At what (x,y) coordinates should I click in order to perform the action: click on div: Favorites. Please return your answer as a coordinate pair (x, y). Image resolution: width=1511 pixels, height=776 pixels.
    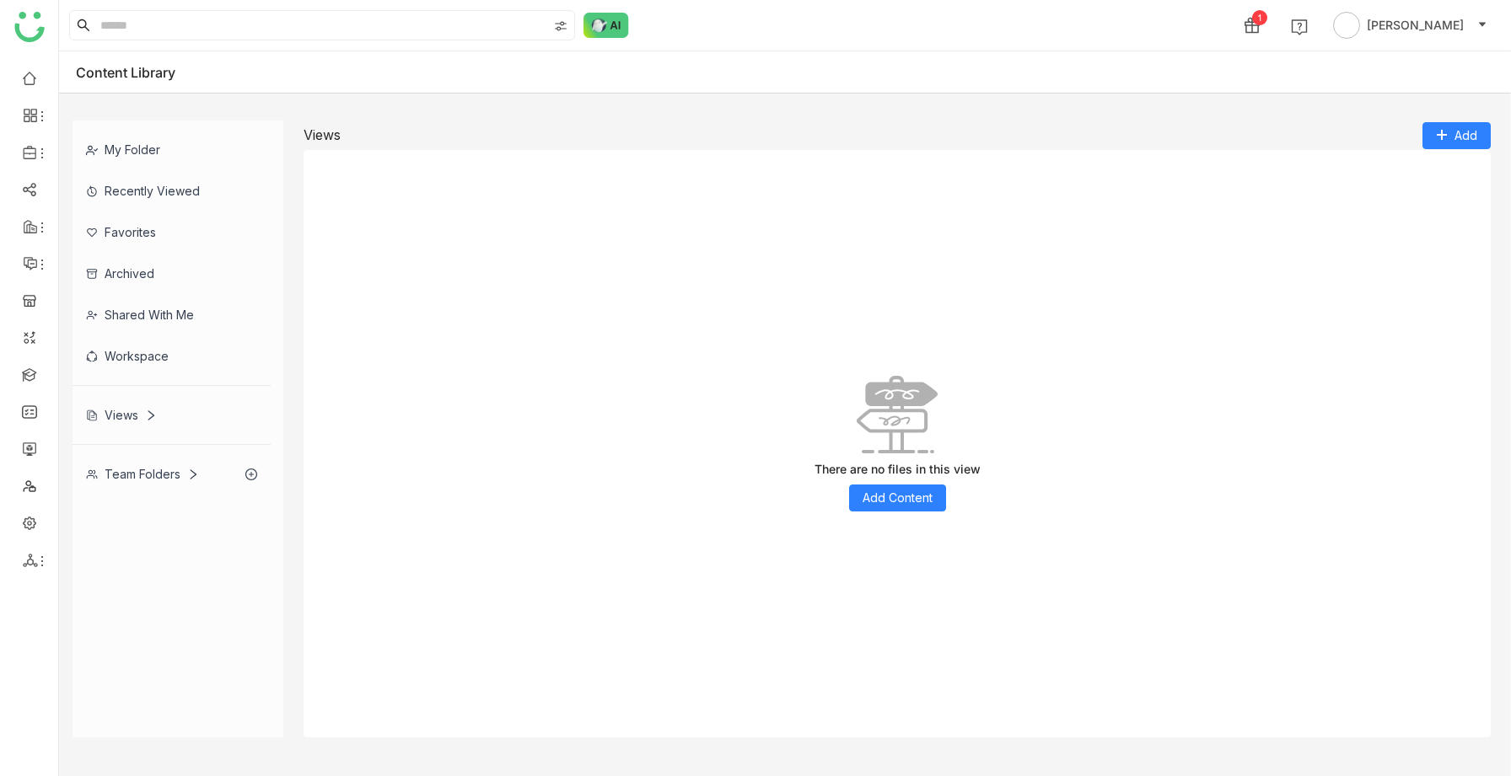
    Looking at the image, I should click on (171, 232).